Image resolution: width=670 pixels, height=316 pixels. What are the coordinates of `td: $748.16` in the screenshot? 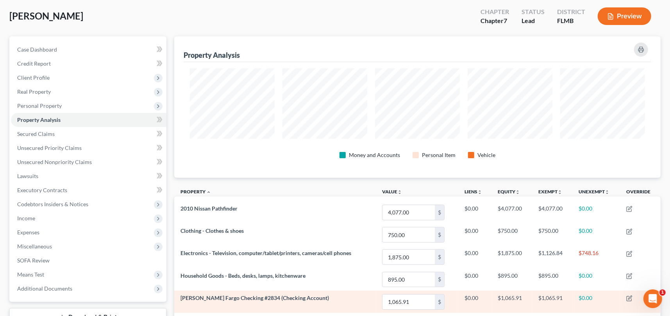 It's located at (596, 257).